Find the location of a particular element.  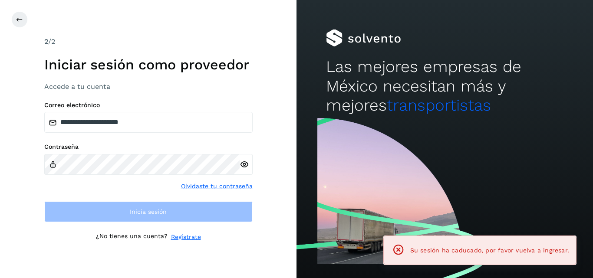

h1: Iniciar sesión como proveedor is located at coordinates (148, 65).